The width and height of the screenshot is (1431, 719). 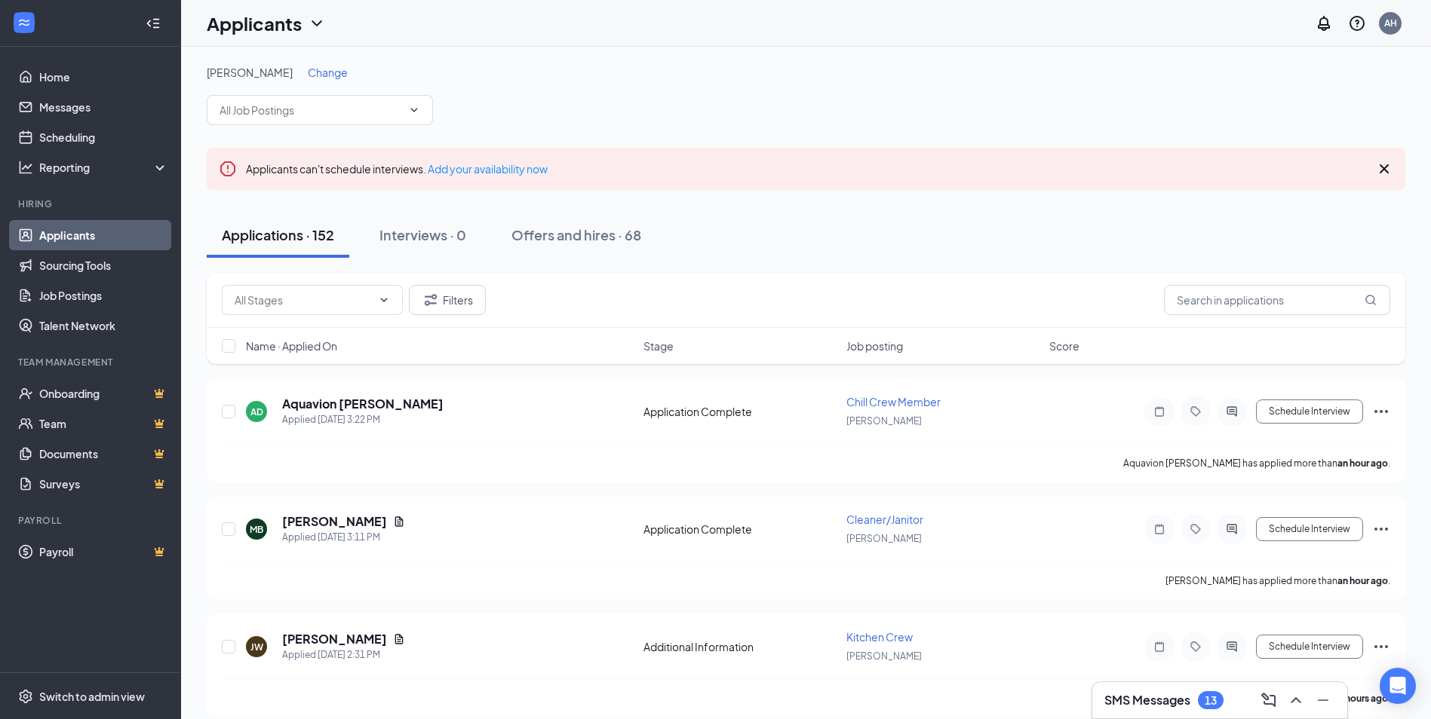 What do you see at coordinates (92, 697) in the screenshot?
I see `div: Switch to admin view` at bounding box center [92, 697].